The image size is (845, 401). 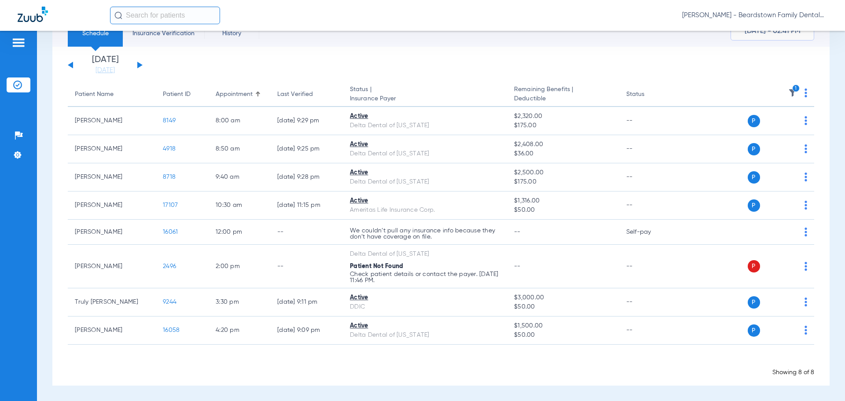 I want to click on td: 4:20 PM, so click(x=239, y=331).